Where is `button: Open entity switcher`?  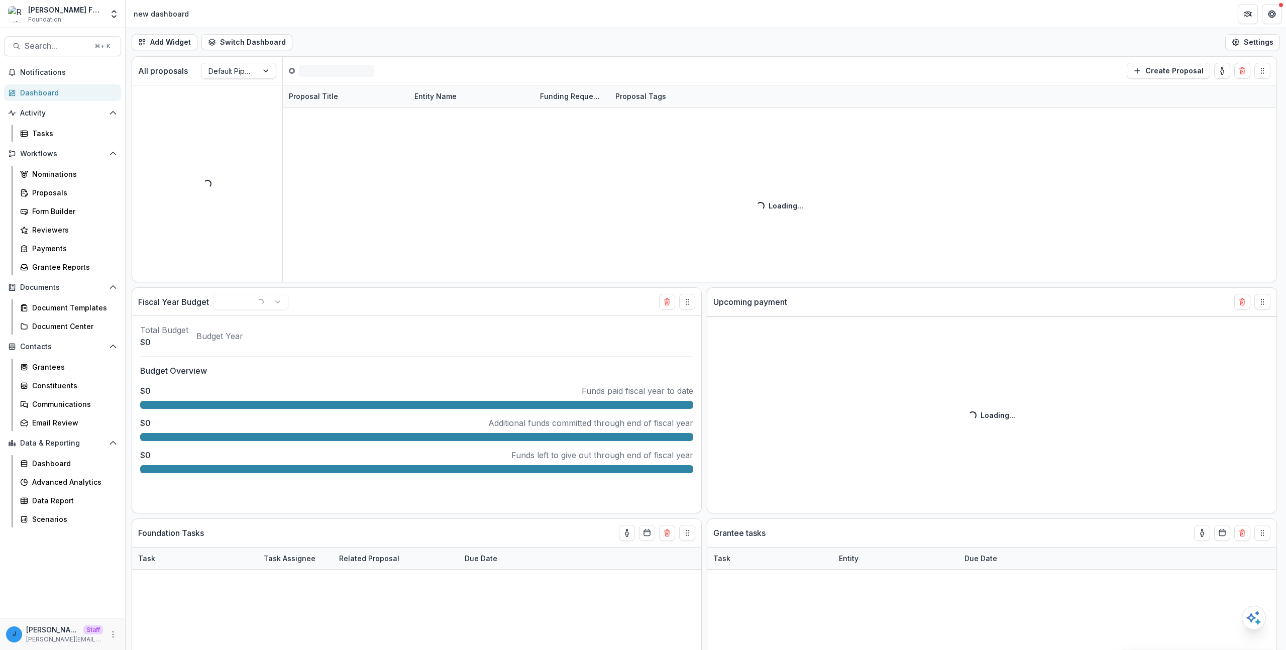
button: Open entity switcher is located at coordinates (114, 14).